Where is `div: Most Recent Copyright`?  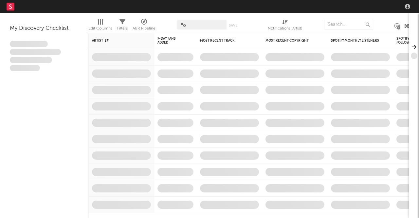
div: Most Recent Copyright is located at coordinates (290, 41).